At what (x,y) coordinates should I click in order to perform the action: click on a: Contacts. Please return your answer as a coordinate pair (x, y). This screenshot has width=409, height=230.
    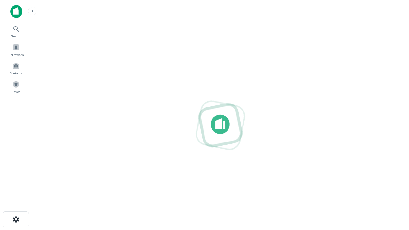
    Looking at the image, I should click on (16, 68).